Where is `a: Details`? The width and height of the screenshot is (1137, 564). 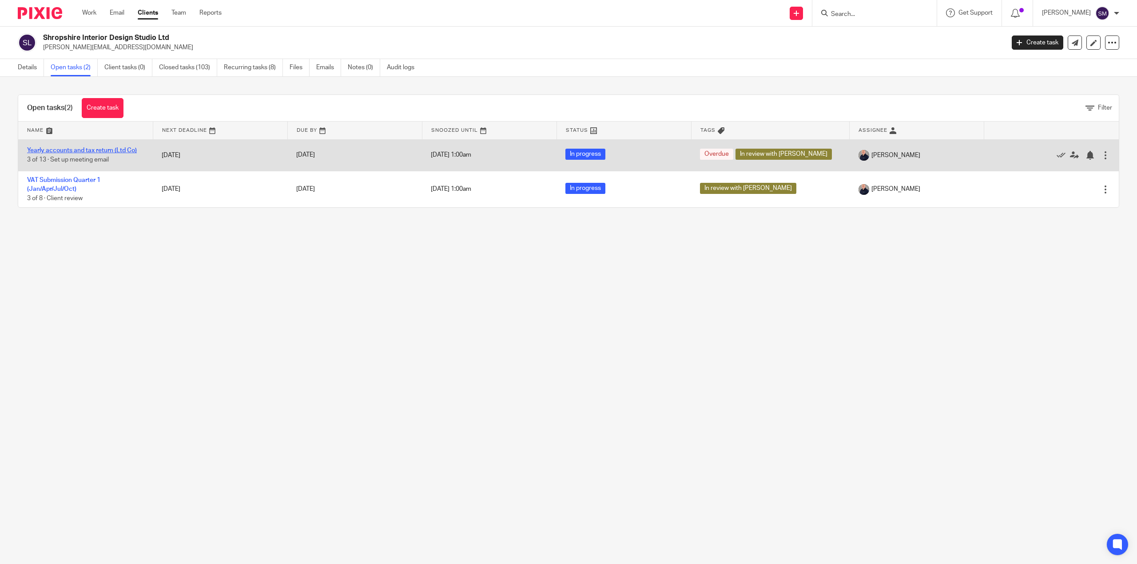 a: Details is located at coordinates (31, 67).